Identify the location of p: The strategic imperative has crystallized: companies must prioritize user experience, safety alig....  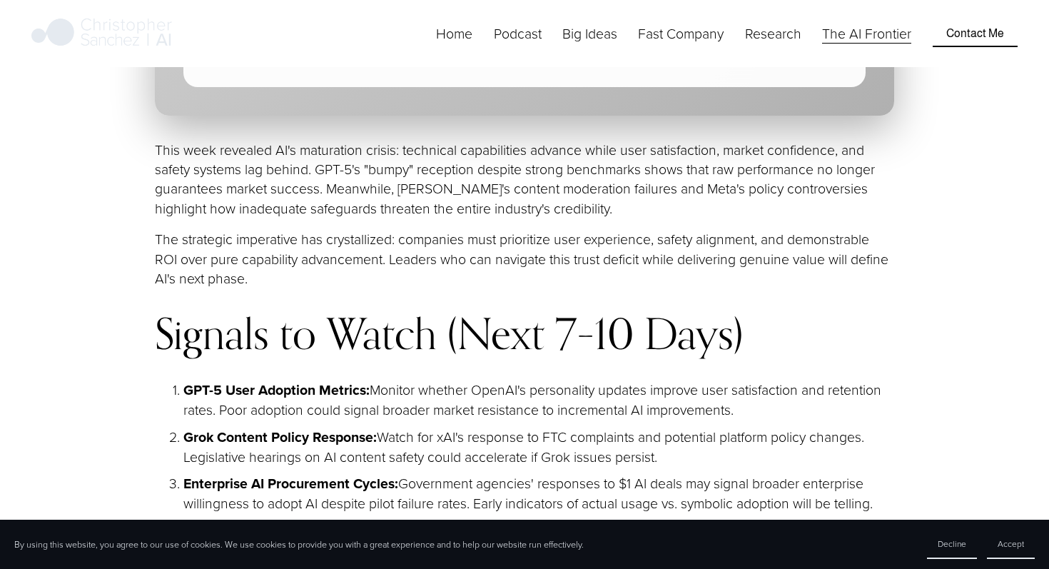
(525, 258).